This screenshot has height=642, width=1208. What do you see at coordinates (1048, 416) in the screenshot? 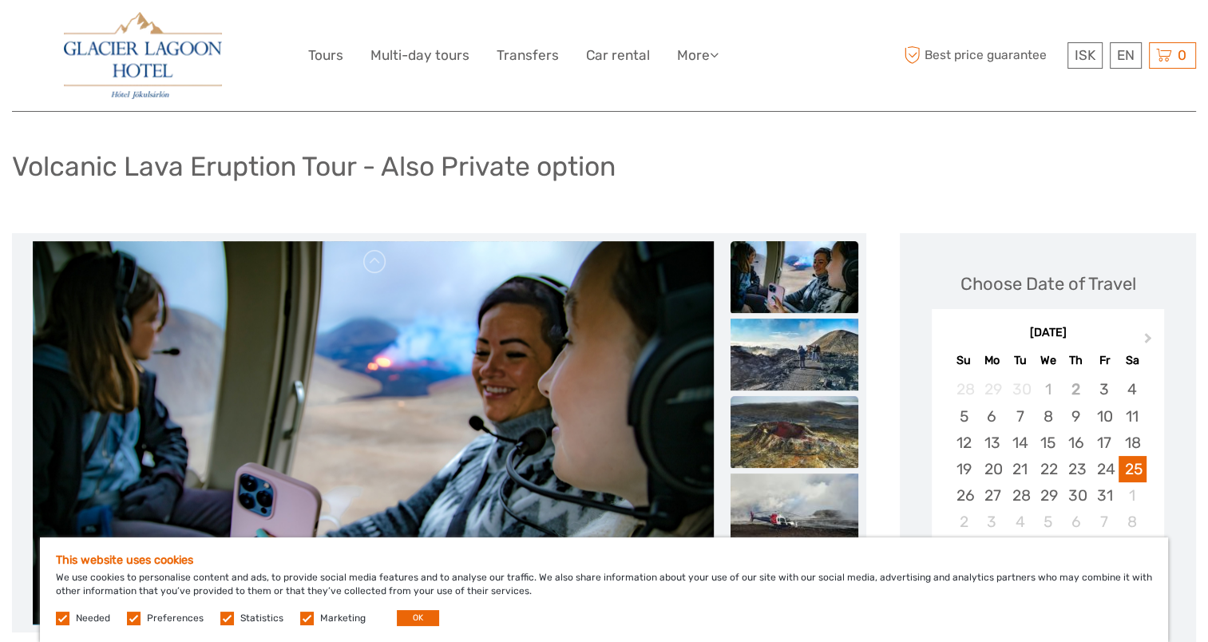
I see `div: Choose Wednesday, October 8th, 2025` at bounding box center [1048, 416].